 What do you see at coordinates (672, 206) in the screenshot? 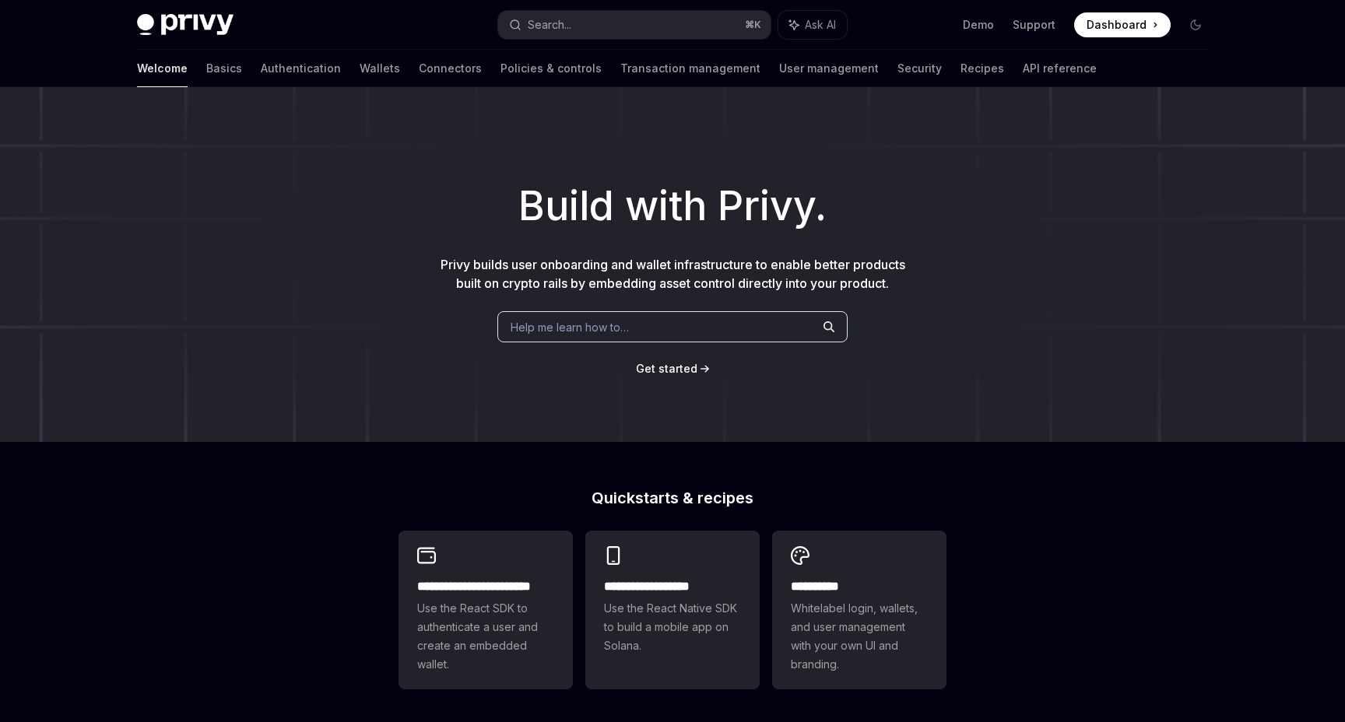
I see `h1: Build with Privy.` at bounding box center [672, 206].